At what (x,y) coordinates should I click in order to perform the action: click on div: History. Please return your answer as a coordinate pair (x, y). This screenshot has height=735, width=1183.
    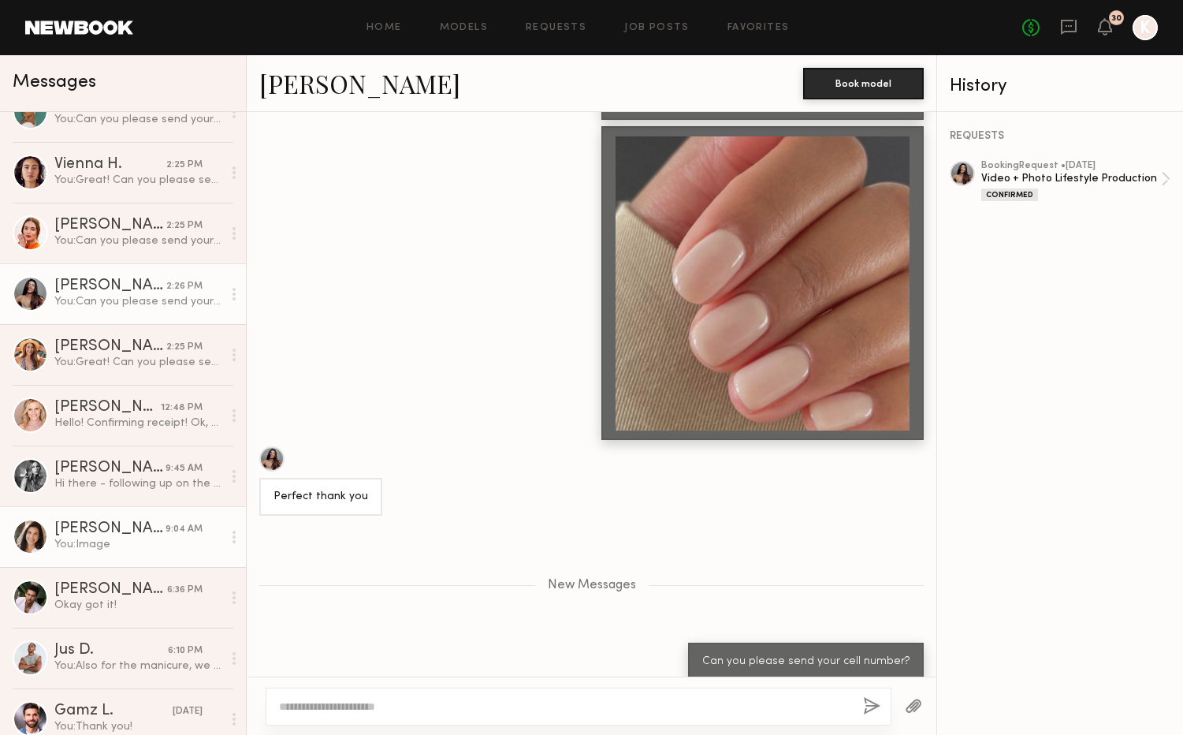
    Looking at the image, I should click on (1060, 86).